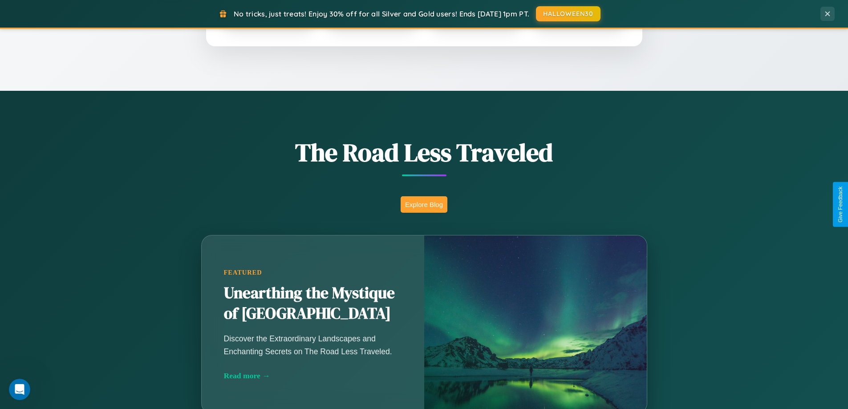 The width and height of the screenshot is (848, 409). Describe the element at coordinates (313, 345) in the screenshot. I see `p: Discover the Extraordinary Landscapes and Enchanting Secrets on The Road Less Traveled.` at that location.